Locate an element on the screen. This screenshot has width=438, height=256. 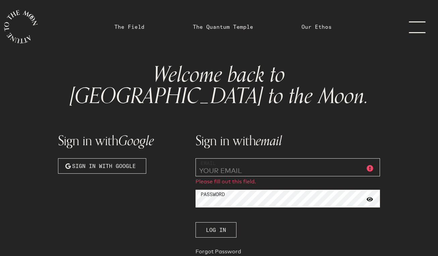
span: Log In is located at coordinates (216, 230).